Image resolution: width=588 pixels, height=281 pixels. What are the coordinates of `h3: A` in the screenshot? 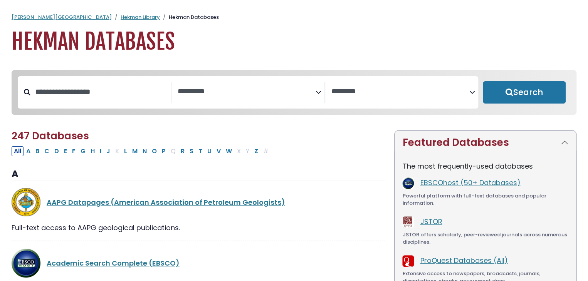 It's located at (198, 175).